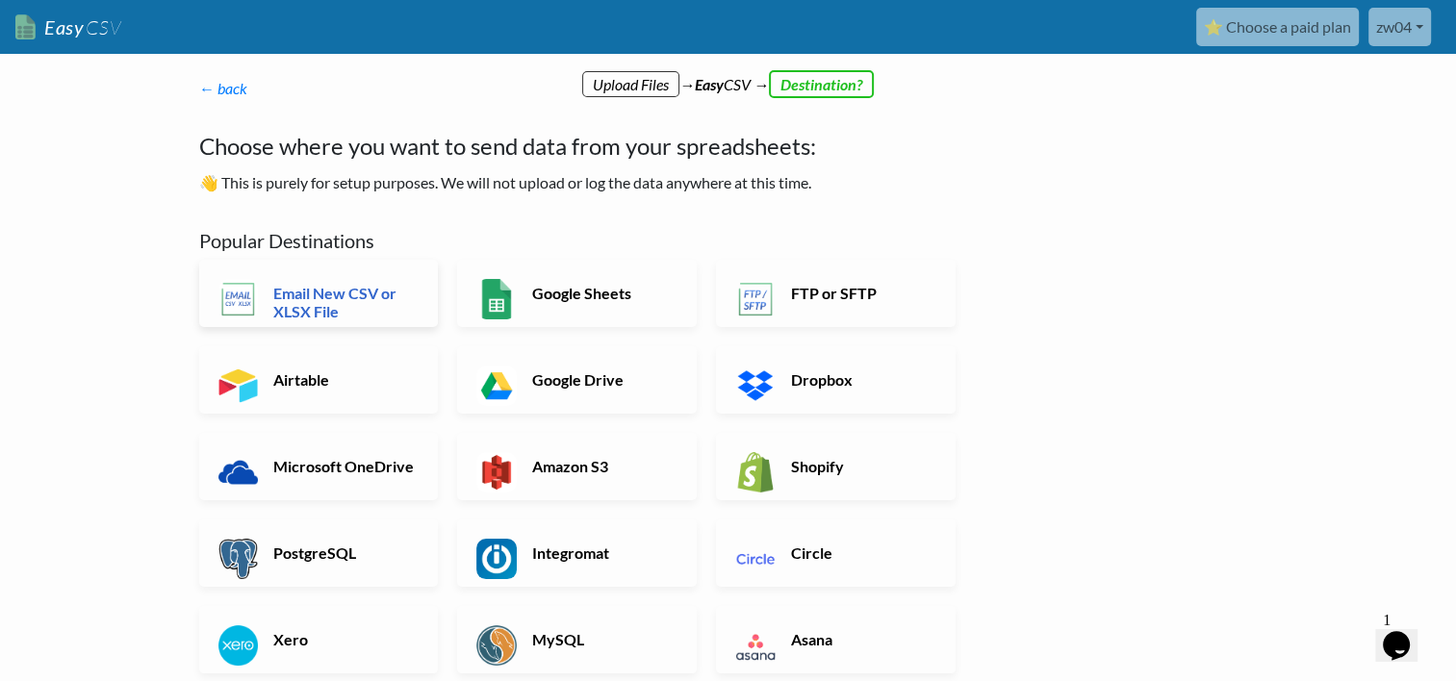 This screenshot has width=1456, height=681. I want to click on a: ← back, so click(223, 88).